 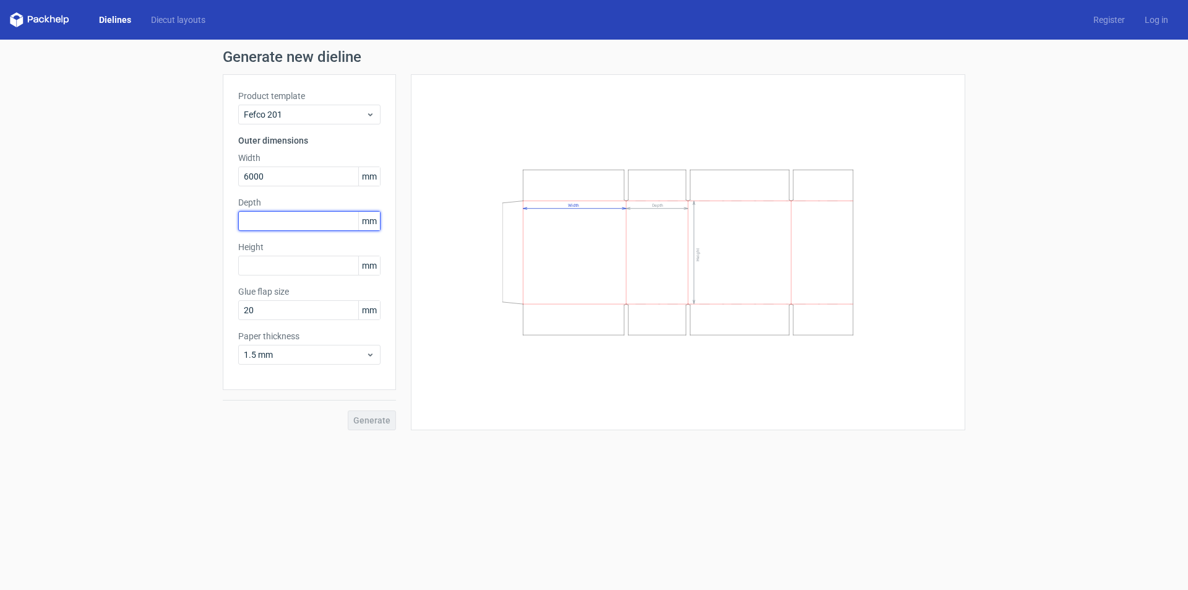 What do you see at coordinates (178, 20) in the screenshot?
I see `a: Diecut layouts` at bounding box center [178, 20].